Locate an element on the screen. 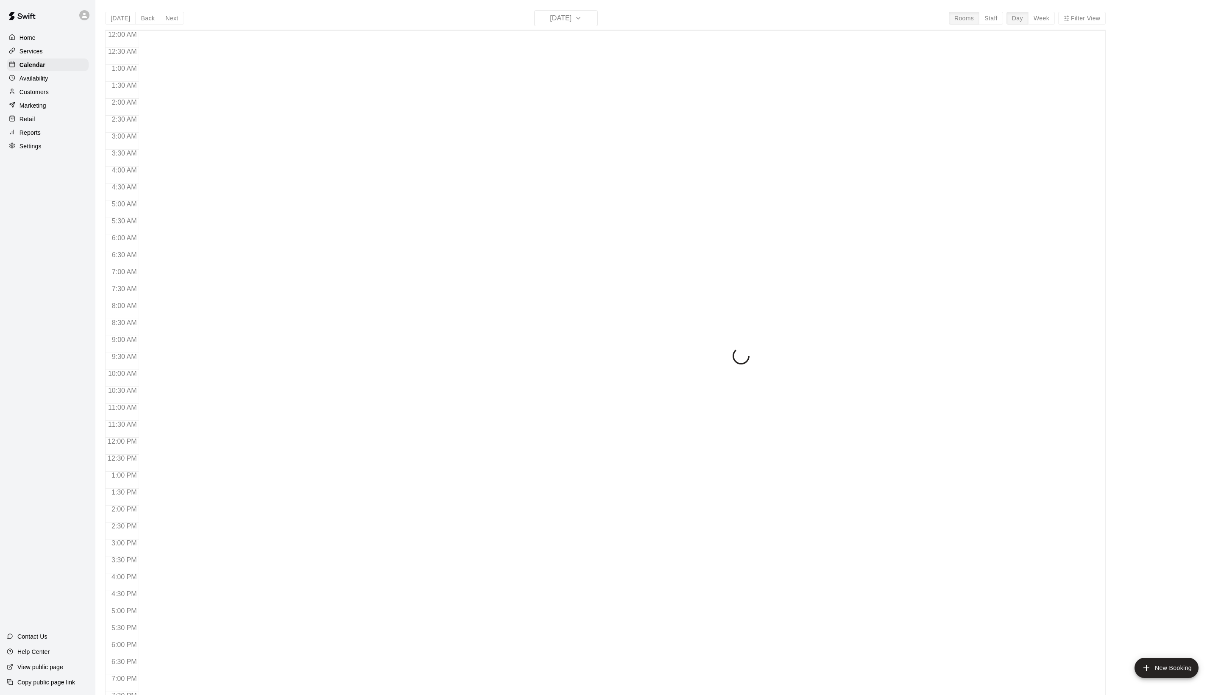 The image size is (1221, 695). p: Marketing is located at coordinates (33, 106).